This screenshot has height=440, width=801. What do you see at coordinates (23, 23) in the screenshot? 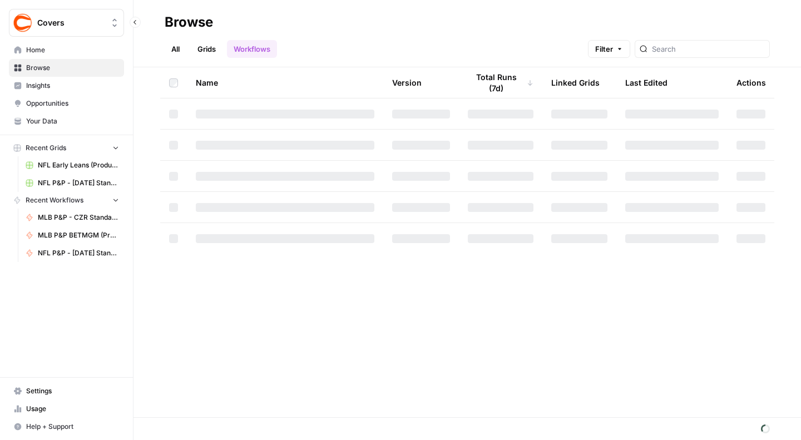
I see `img: Covers Logo` at bounding box center [23, 23].